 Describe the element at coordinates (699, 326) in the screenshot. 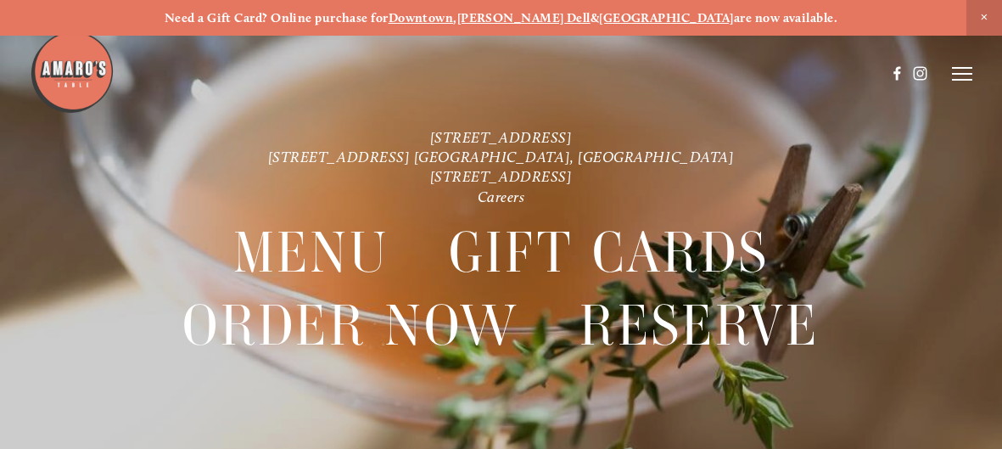

I see `a: Reserve` at that location.